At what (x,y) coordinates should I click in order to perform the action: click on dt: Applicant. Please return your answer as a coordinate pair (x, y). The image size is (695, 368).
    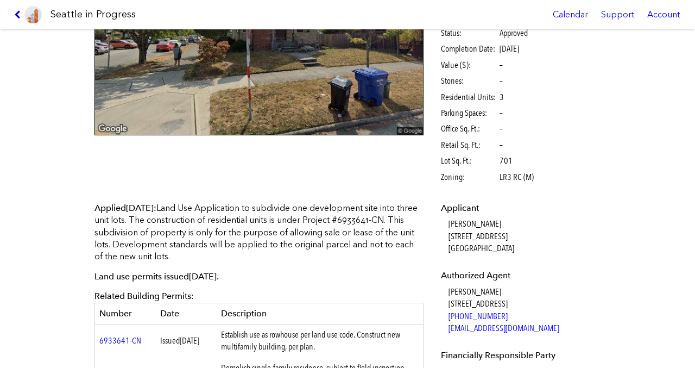
    Looking at the image, I should click on (519, 208).